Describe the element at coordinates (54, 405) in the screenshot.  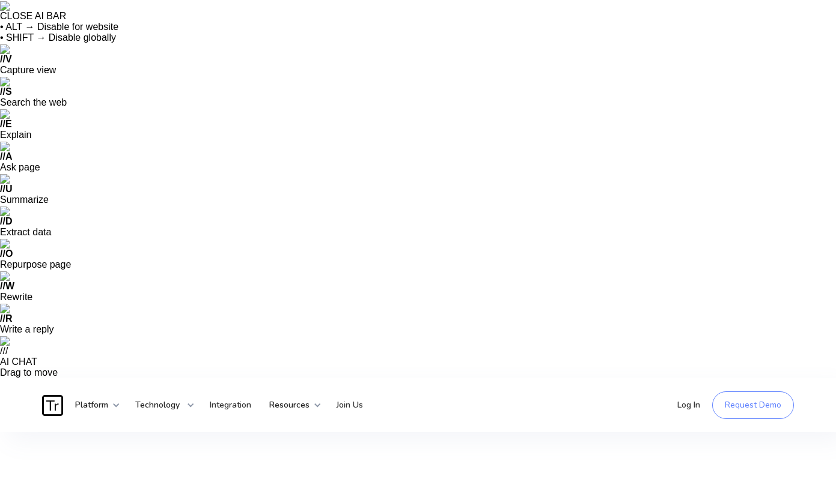
I see `a: home` at that location.